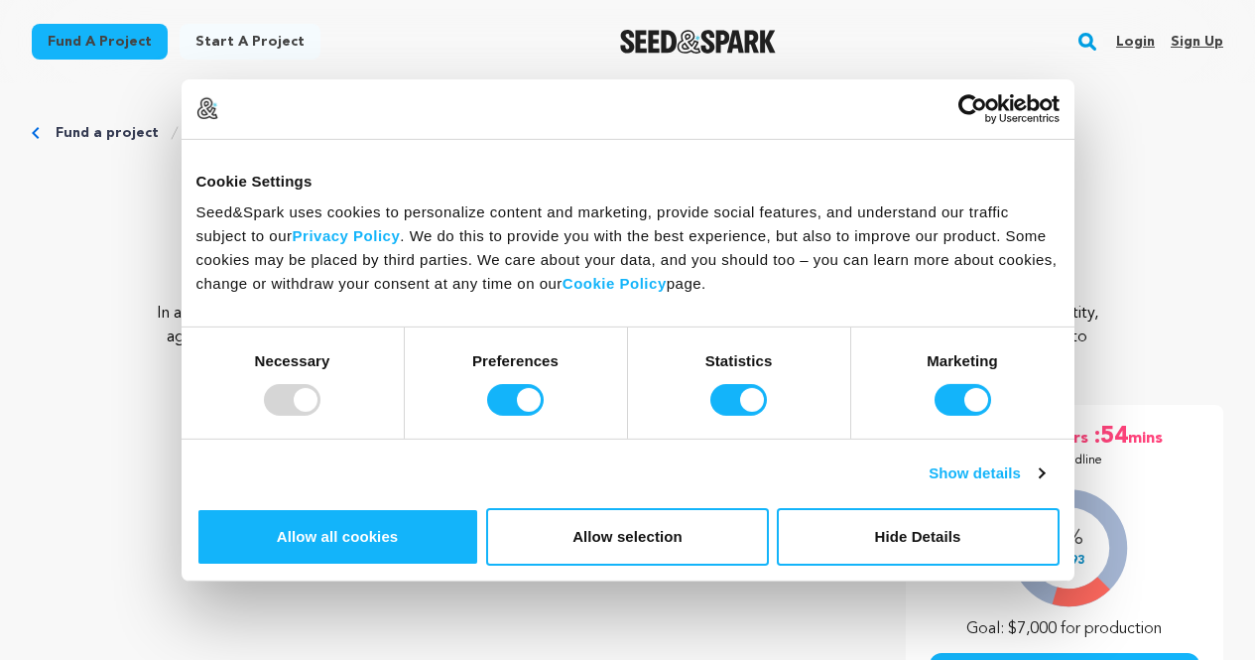 This screenshot has width=1255, height=660. Describe the element at coordinates (627, 133) in the screenshot. I see `div: Breadcrumb` at that location.